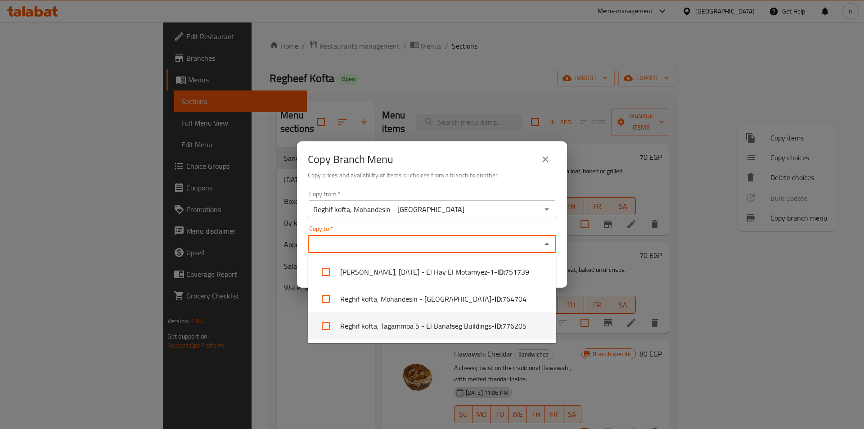  Describe the element at coordinates (547, 209) in the screenshot. I see `button: Open` at that location.